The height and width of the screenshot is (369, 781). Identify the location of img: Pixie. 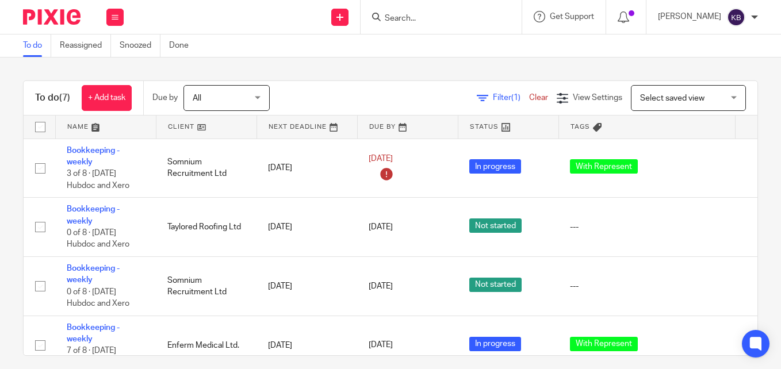
(52, 17).